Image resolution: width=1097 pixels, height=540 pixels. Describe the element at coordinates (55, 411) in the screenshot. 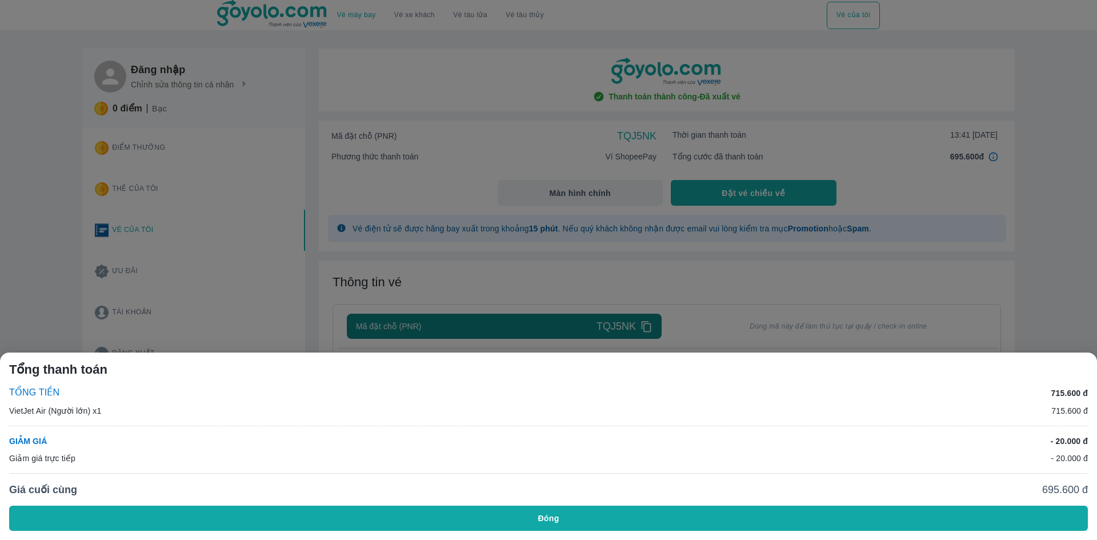

I see `p: VietJet Air (Người lớn) x1` at that location.